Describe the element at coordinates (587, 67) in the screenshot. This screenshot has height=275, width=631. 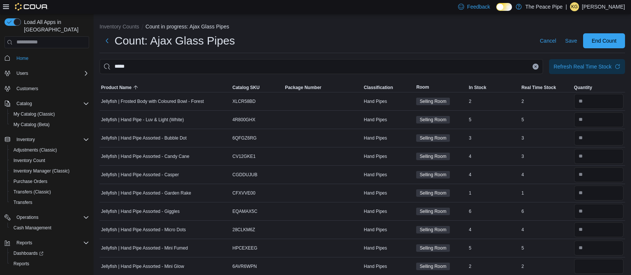
I see `button: Refresh Real Time Stock` at that location.